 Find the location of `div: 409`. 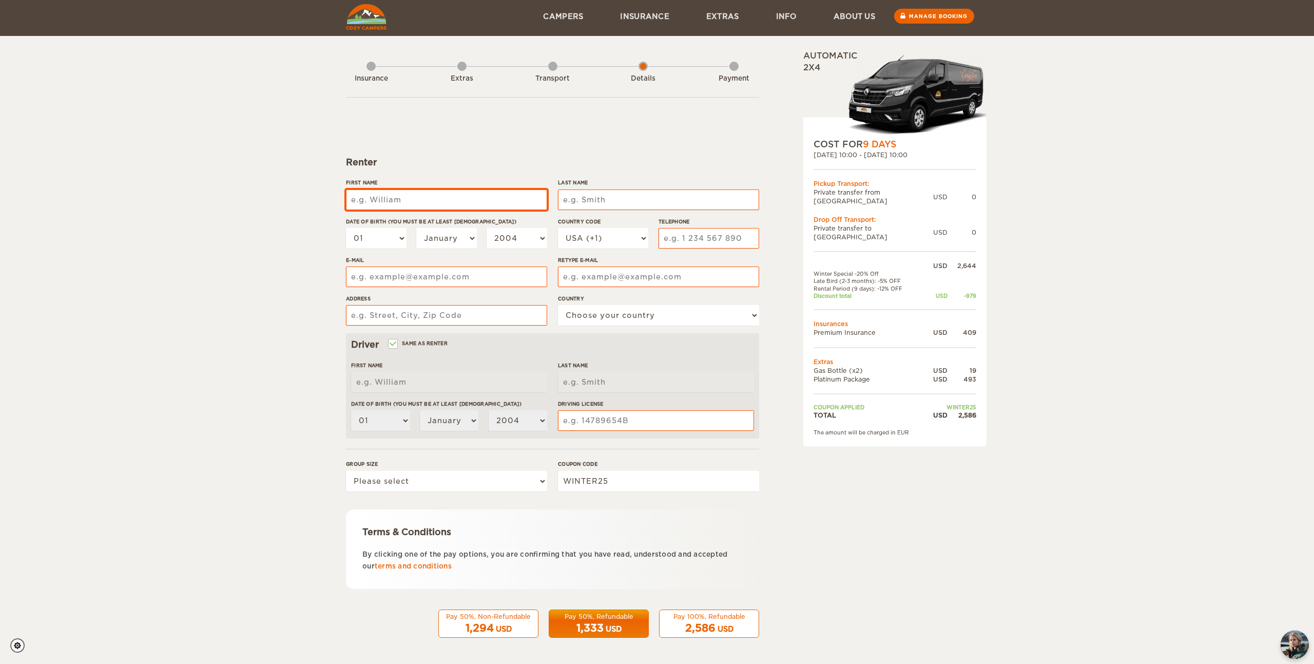

div: 409 is located at coordinates (962, 332).